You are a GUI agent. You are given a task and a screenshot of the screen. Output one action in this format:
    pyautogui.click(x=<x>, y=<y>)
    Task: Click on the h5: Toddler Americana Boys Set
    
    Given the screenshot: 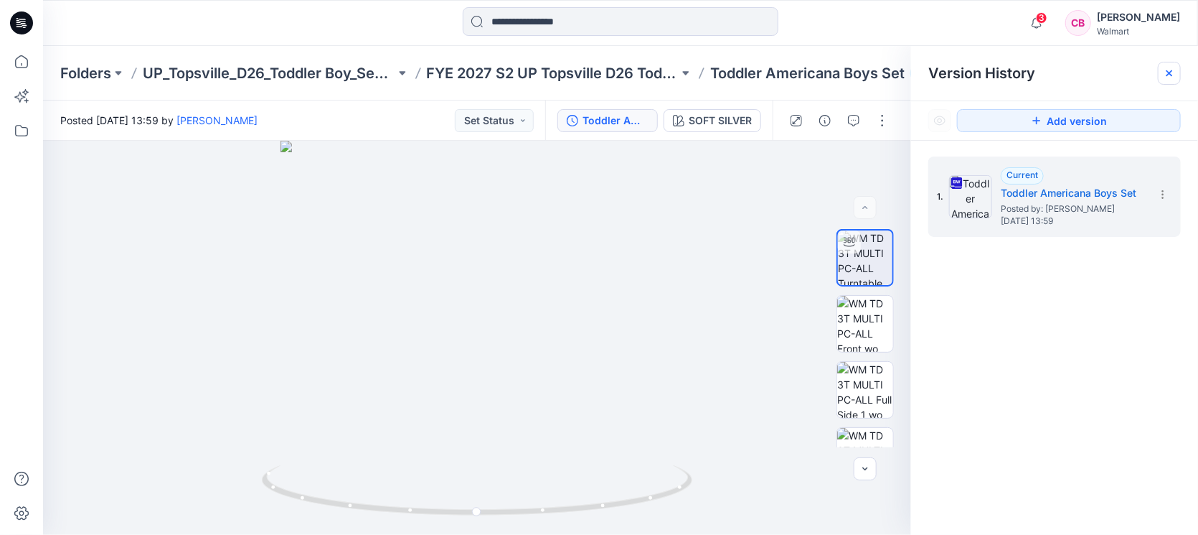 What is the action you would take?
    pyautogui.click(x=1073, y=193)
    